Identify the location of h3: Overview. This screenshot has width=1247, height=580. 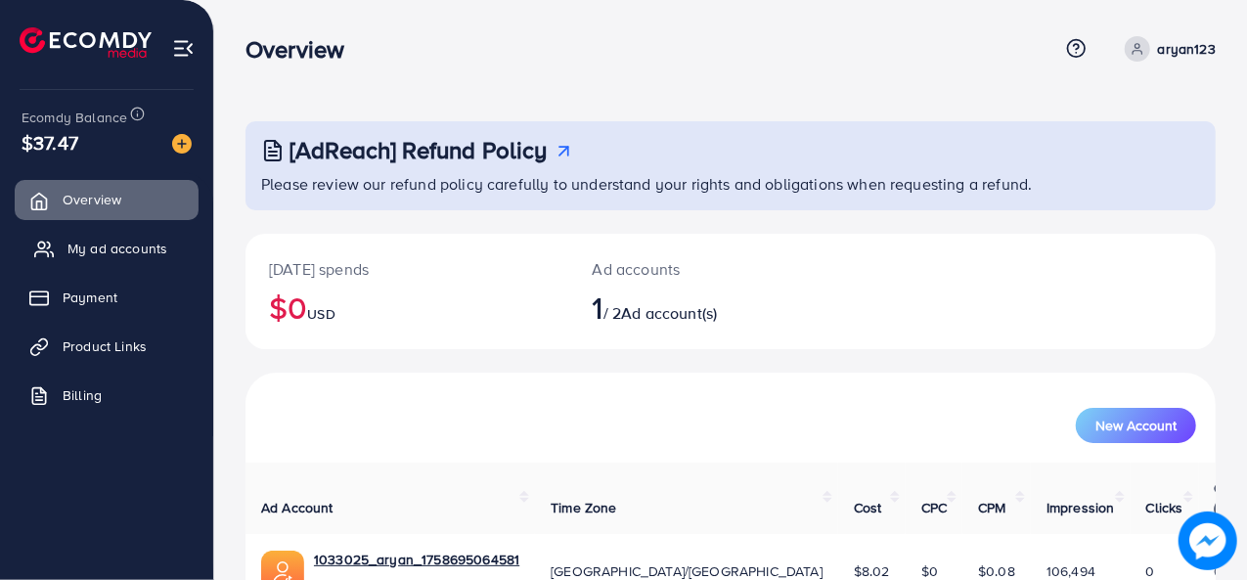
(302, 49).